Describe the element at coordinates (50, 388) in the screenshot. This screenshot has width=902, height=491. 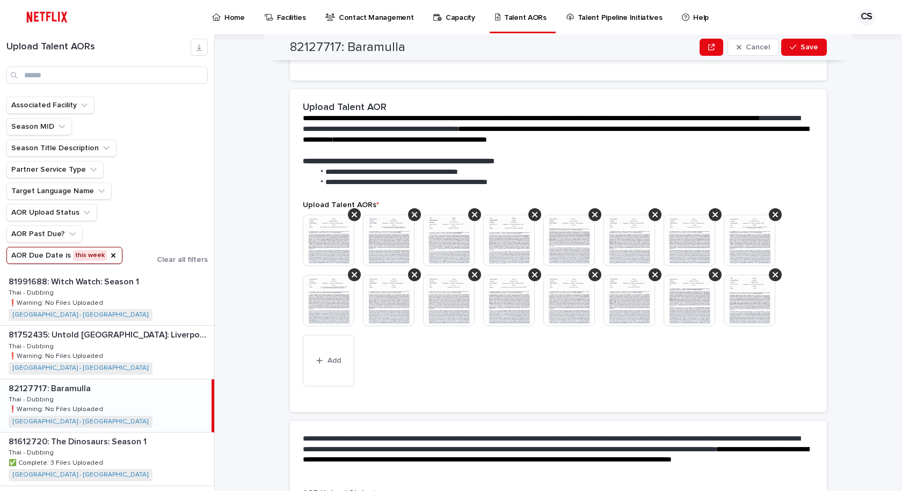
I see `p: 82127717: Baramulla` at that location.